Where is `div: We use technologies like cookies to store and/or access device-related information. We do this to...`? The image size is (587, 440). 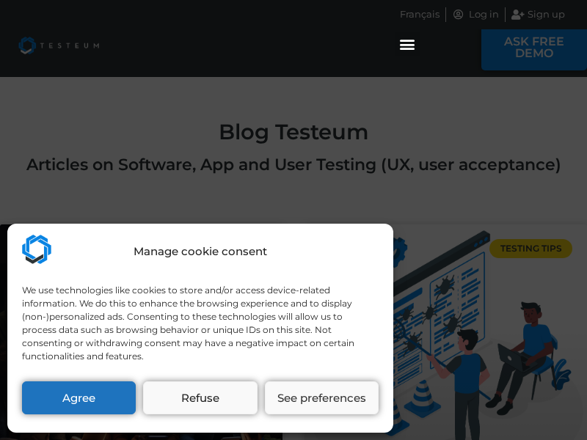 div: We use technologies like cookies to store and/or access device-related information. We do this to... is located at coordinates (200, 324).